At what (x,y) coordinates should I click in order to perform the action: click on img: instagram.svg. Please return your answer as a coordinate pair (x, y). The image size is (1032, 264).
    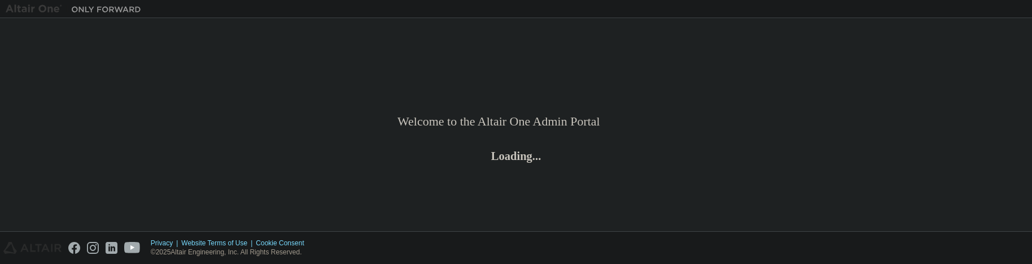
    Looking at the image, I should click on (93, 247).